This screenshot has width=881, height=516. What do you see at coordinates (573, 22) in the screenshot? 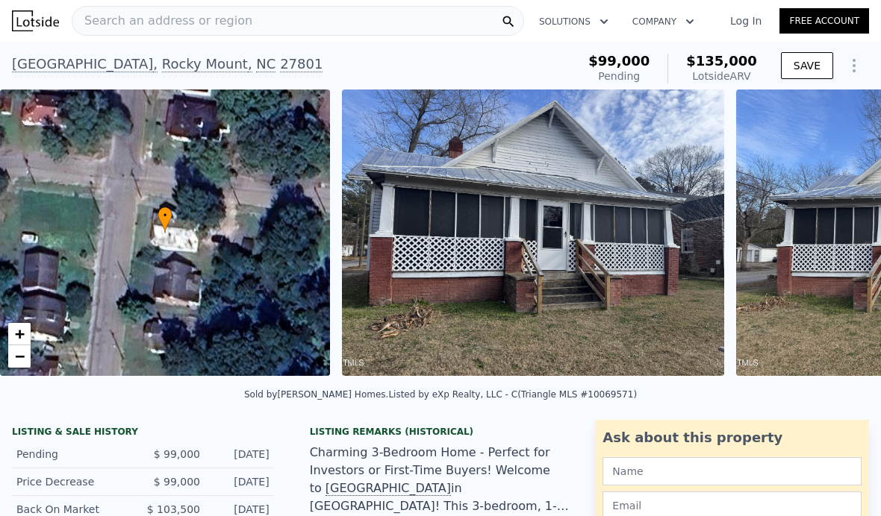
I see `button: Solutions` at bounding box center [573, 22].